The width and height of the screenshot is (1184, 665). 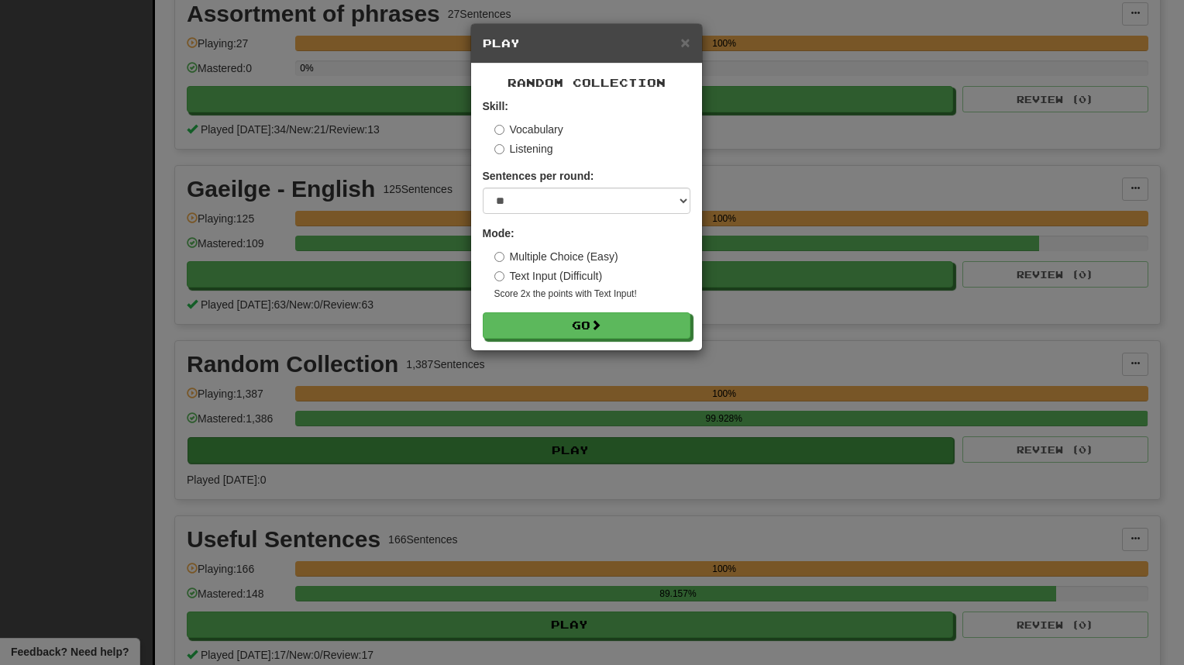 What do you see at coordinates (499, 129) in the screenshot?
I see `input: Vocabulary` at bounding box center [499, 129].